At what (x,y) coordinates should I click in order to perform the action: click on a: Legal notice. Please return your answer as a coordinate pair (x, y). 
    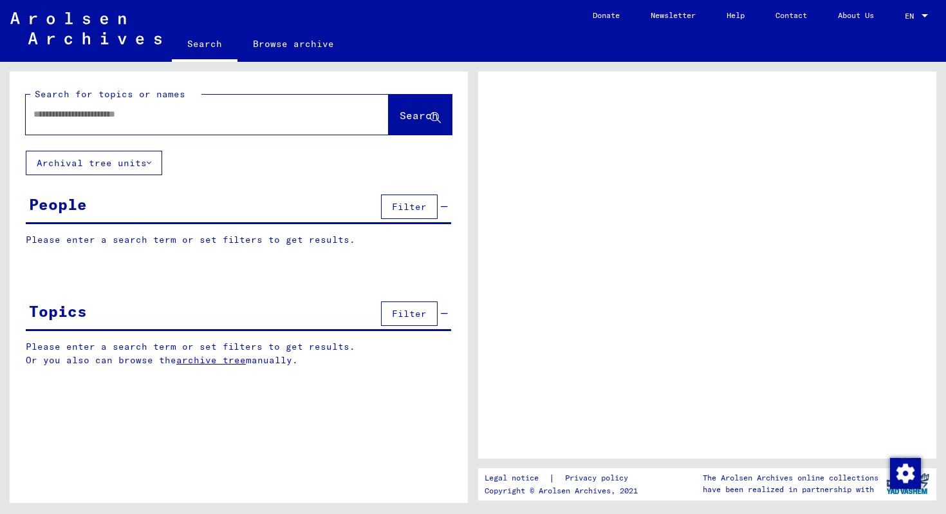
    Looking at the image, I should click on (517, 478).